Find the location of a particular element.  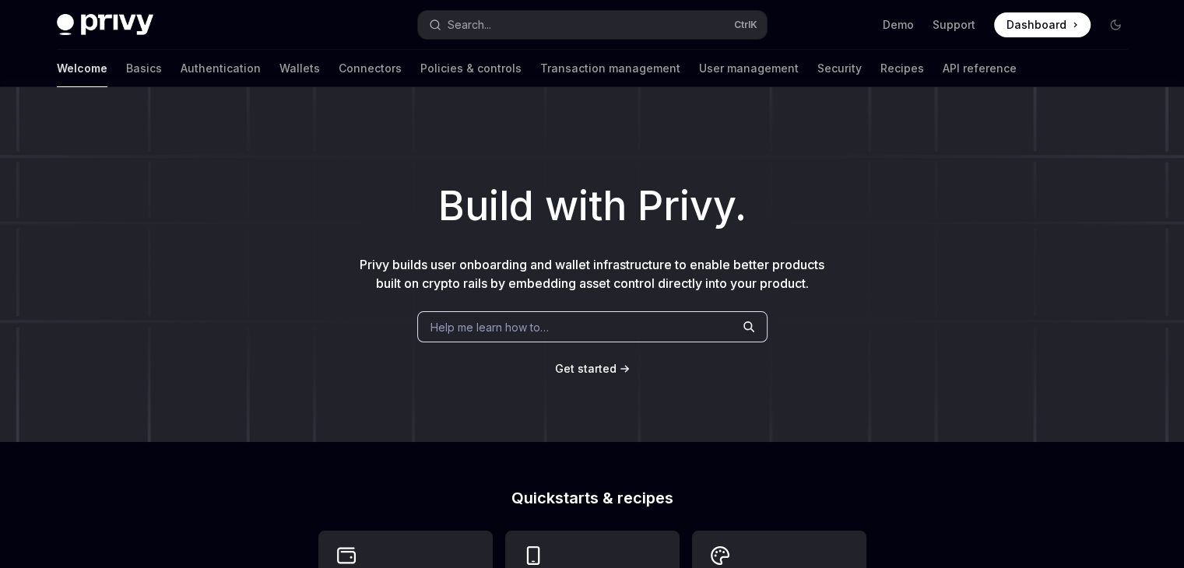

a: Basics is located at coordinates (144, 69).